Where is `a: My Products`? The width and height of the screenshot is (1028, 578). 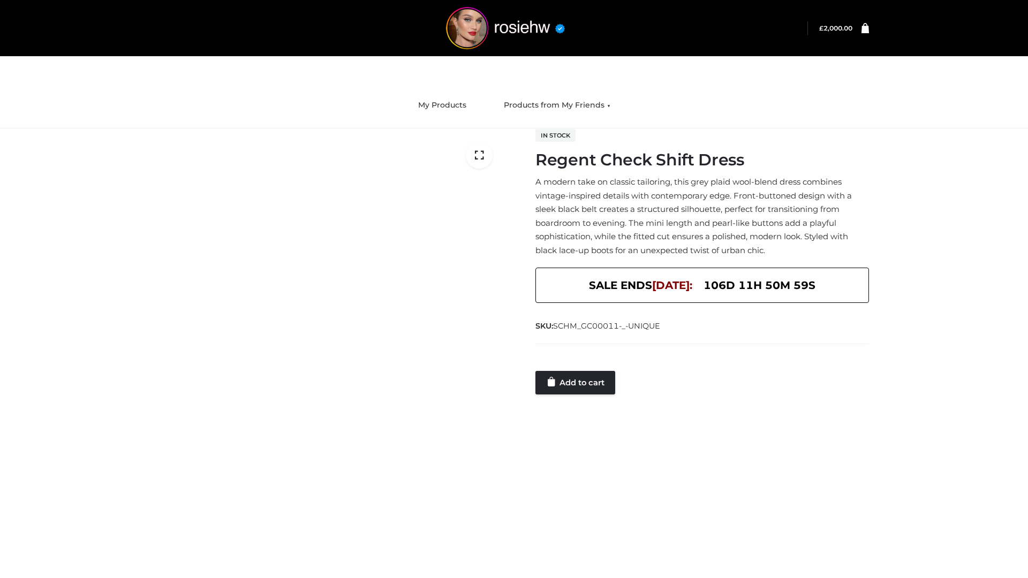
a: My Products is located at coordinates (442, 105).